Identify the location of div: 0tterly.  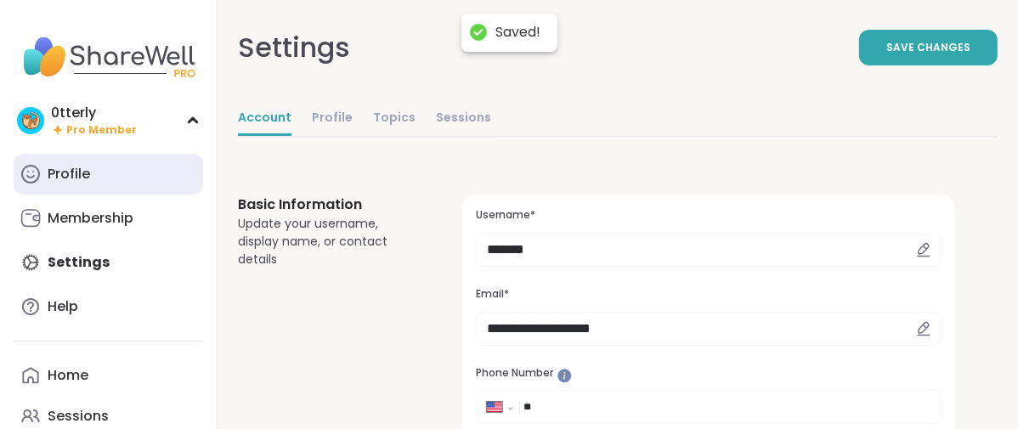
(93, 113).